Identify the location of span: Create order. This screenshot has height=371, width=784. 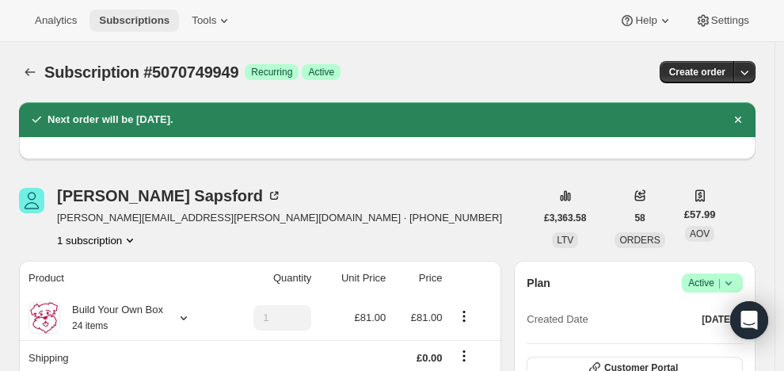
(697, 72).